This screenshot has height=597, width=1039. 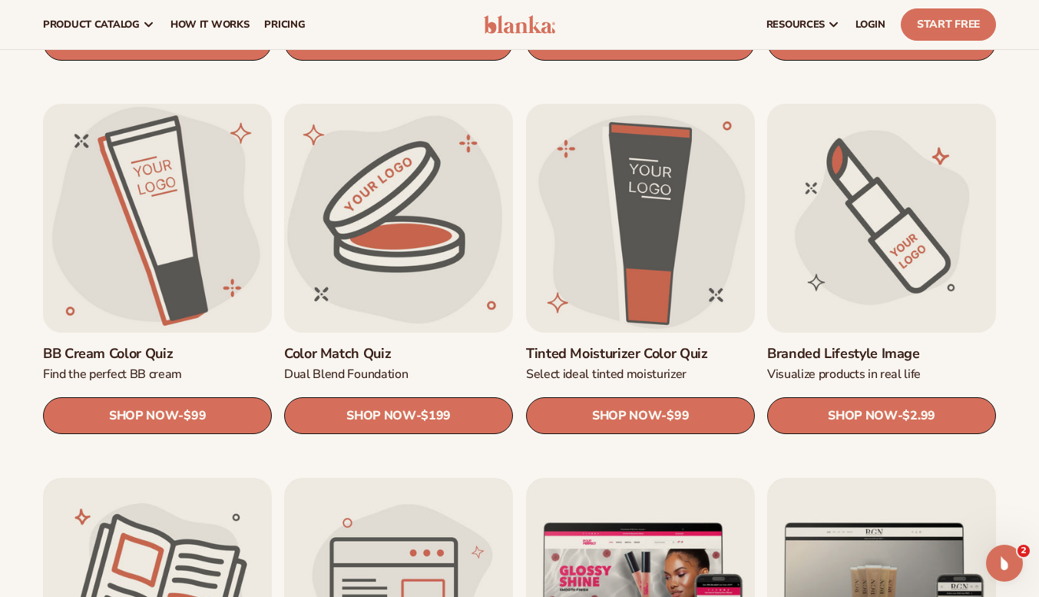 What do you see at coordinates (919, 416) in the screenshot?
I see `span: $2.99` at bounding box center [919, 416].